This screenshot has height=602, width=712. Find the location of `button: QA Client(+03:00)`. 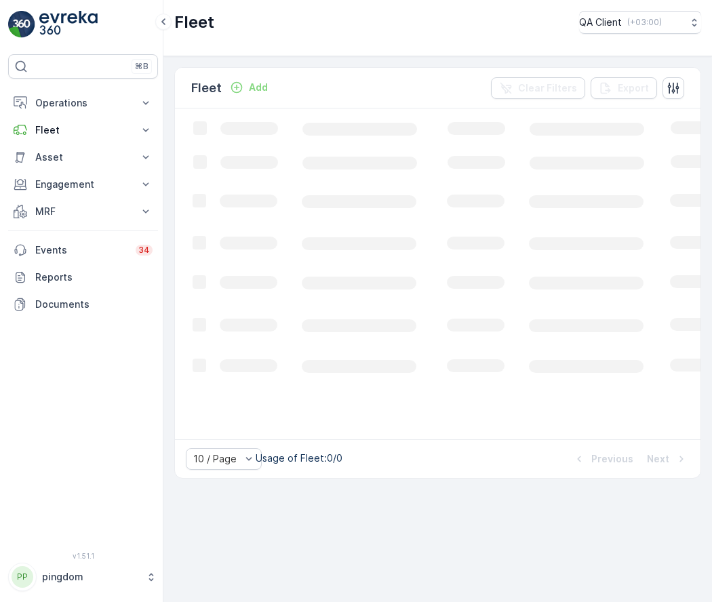

button: QA Client(+03:00) is located at coordinates (640, 22).